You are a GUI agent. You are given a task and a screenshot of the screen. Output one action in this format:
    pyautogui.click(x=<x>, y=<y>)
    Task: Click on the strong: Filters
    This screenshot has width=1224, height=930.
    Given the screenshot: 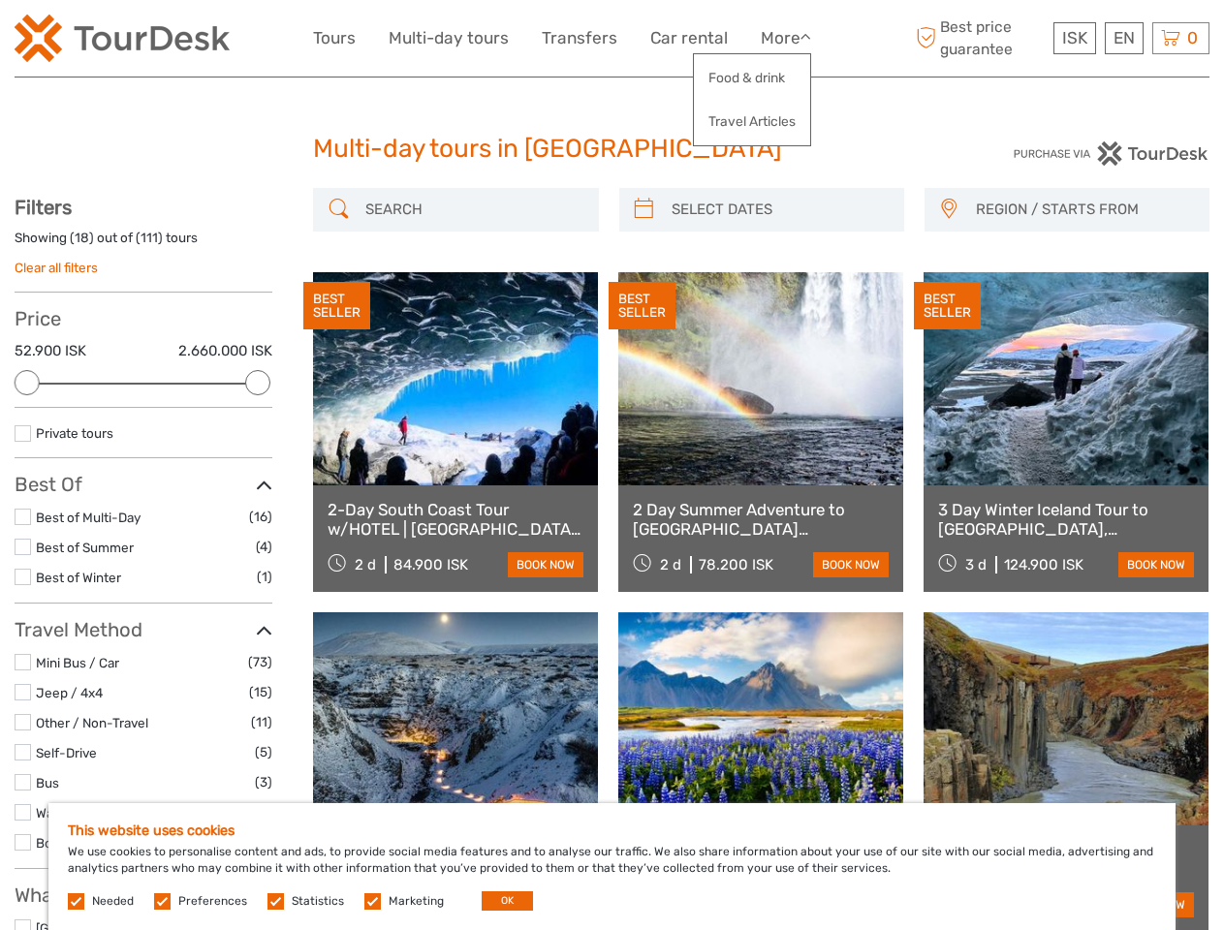 What is the action you would take?
    pyautogui.click(x=43, y=207)
    